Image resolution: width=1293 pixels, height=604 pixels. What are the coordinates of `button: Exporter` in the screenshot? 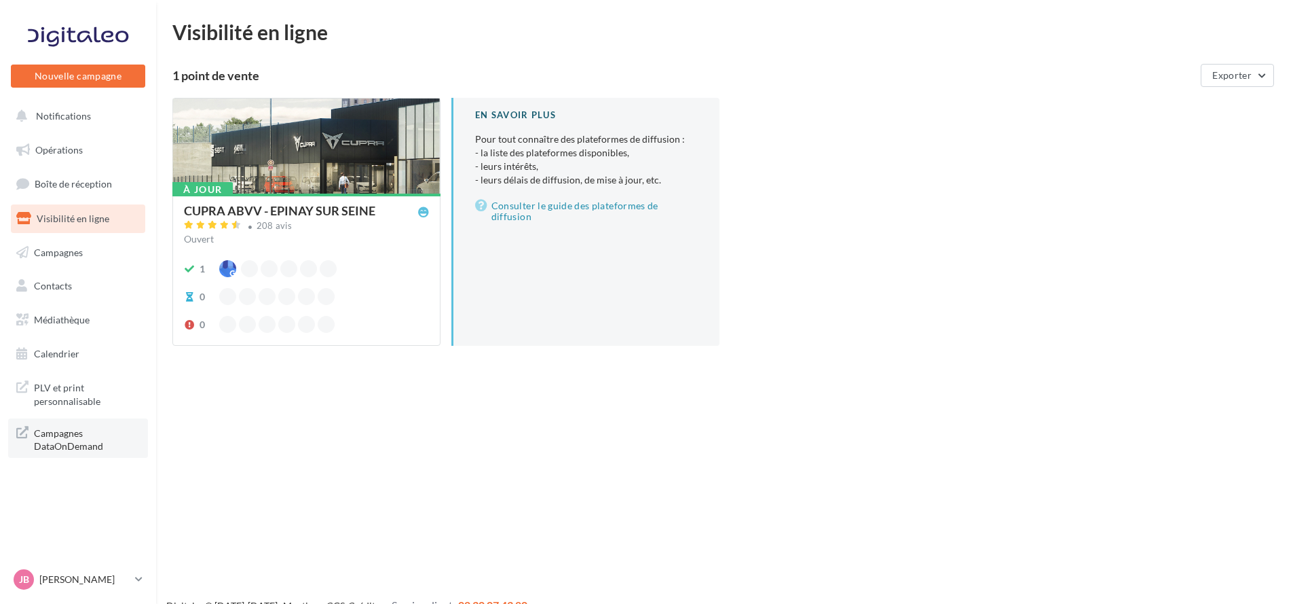 It's located at (1238, 75).